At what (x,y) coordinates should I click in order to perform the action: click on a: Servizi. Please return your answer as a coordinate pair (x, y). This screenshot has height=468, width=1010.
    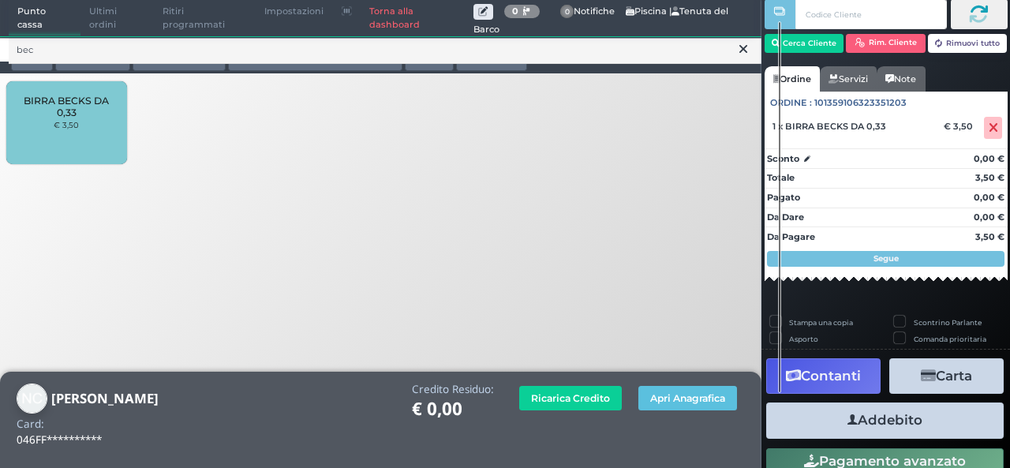
    Looking at the image, I should click on (848, 79).